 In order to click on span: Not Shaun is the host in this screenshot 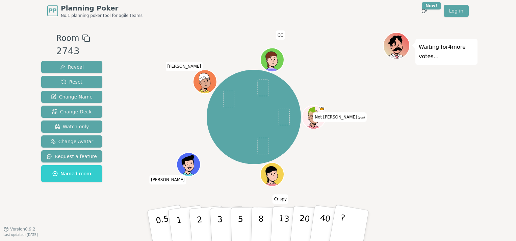, I will do `click(322, 109)`.